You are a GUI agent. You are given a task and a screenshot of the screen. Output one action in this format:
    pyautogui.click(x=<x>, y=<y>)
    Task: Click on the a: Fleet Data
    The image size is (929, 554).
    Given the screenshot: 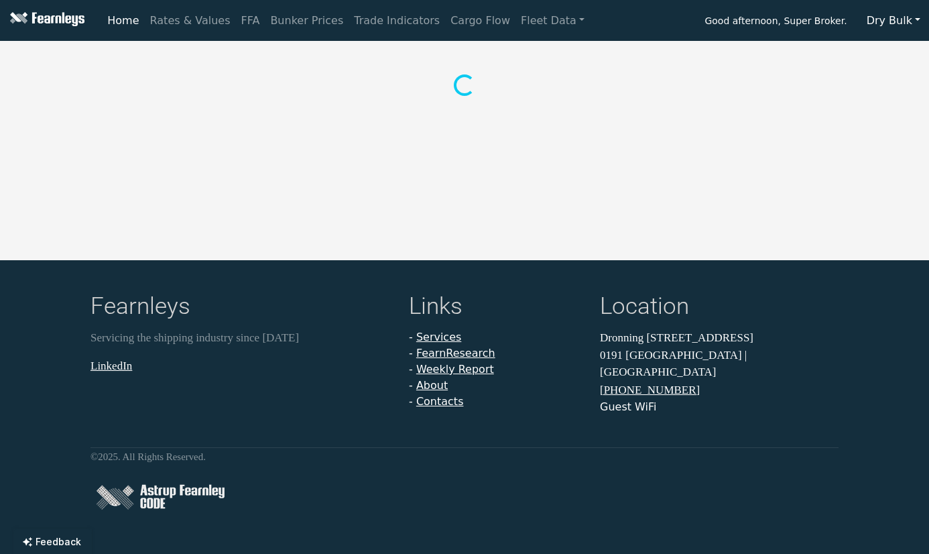 What is the action you would take?
    pyautogui.click(x=552, y=21)
    